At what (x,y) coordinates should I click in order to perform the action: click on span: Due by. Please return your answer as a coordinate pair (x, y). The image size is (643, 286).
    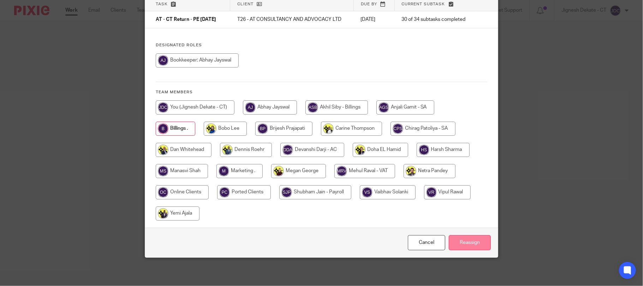
    Looking at the image, I should click on (369, 4).